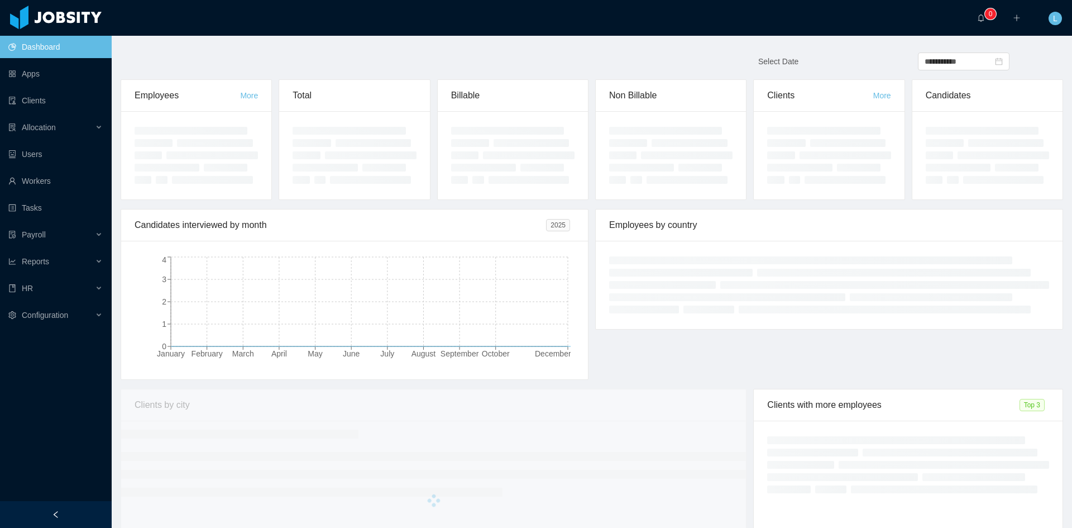 This screenshot has width=1072, height=528. Describe the element at coordinates (12, 315) in the screenshot. I see `i: icon: setting` at that location.